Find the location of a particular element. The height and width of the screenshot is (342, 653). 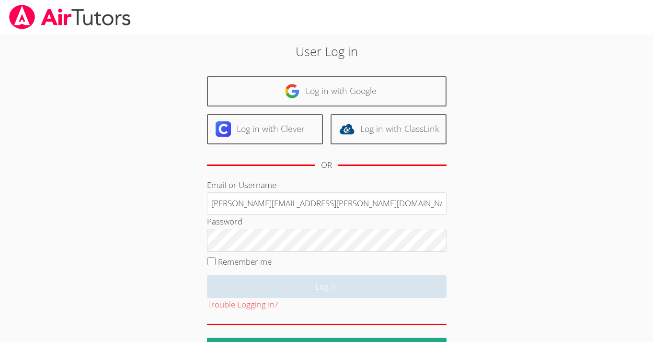

img: classlink-logo-d6bb404cc1216ec64c9a2012d9dc4662098be43eaf13dc465df04b49fa7ab582.svg is located at coordinates (347, 129).